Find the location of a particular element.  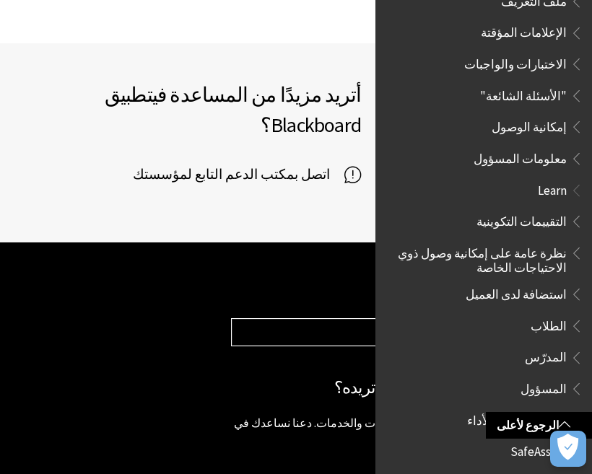

span: معلومات المسؤول is located at coordinates (520, 156).